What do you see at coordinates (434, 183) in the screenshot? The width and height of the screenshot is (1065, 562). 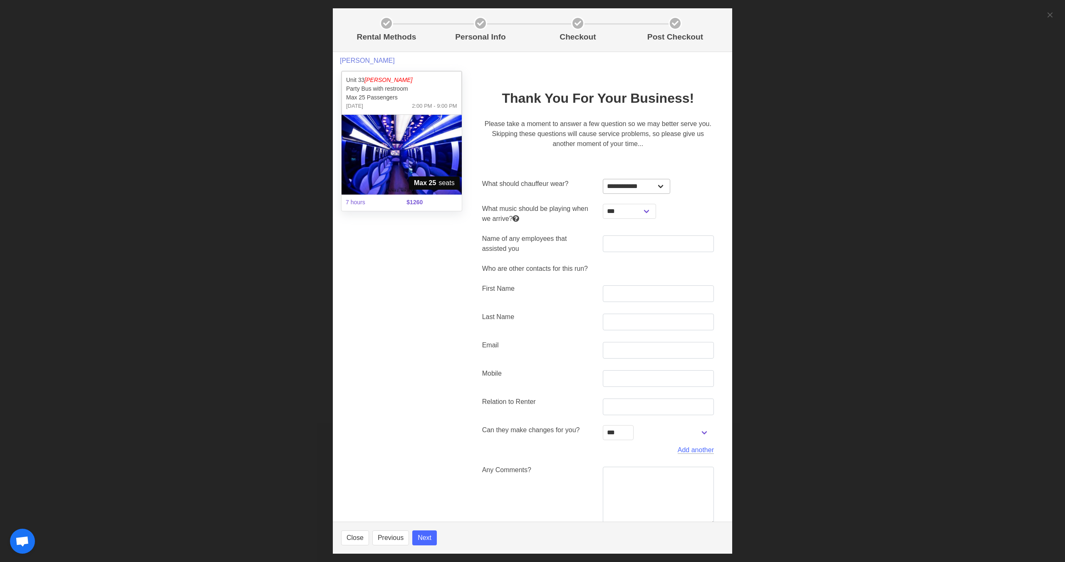 I see `span: seats` at bounding box center [434, 183].